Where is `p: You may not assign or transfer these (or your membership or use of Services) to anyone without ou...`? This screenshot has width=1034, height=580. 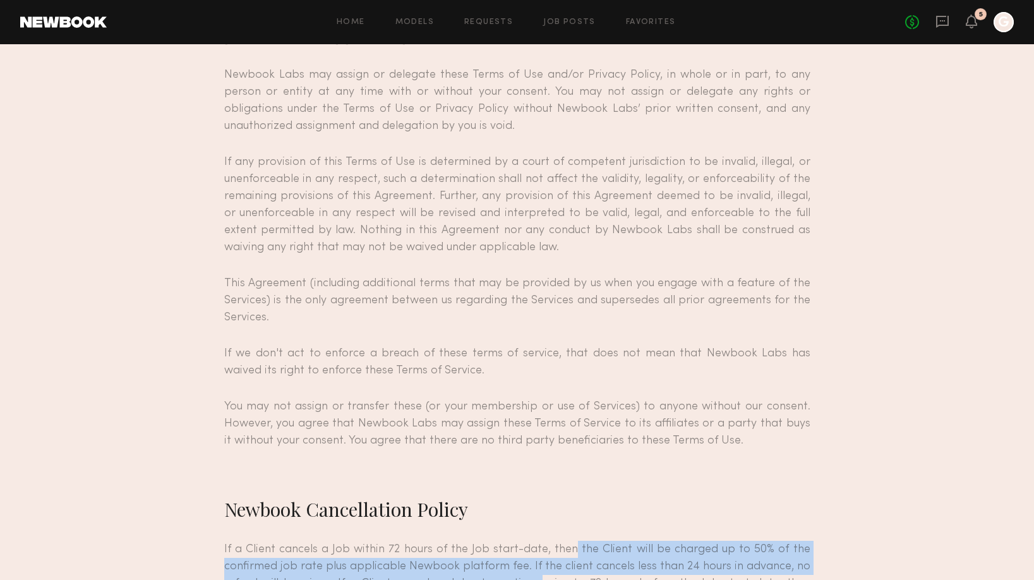 p: You may not assign or transfer these (or your membership or use of Services) to anyone without ou... is located at coordinates (517, 423).